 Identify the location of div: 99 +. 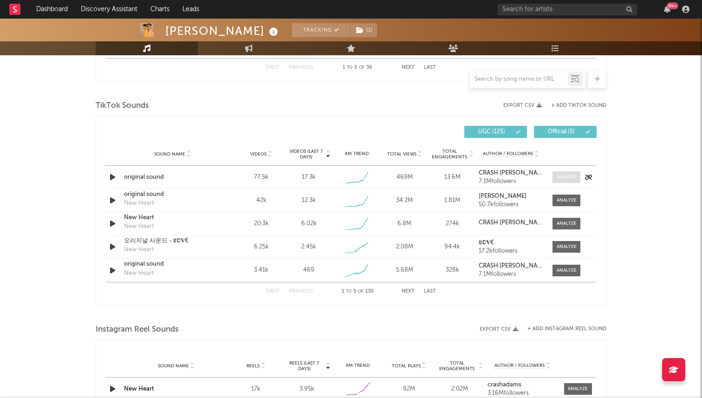
(673, 6).